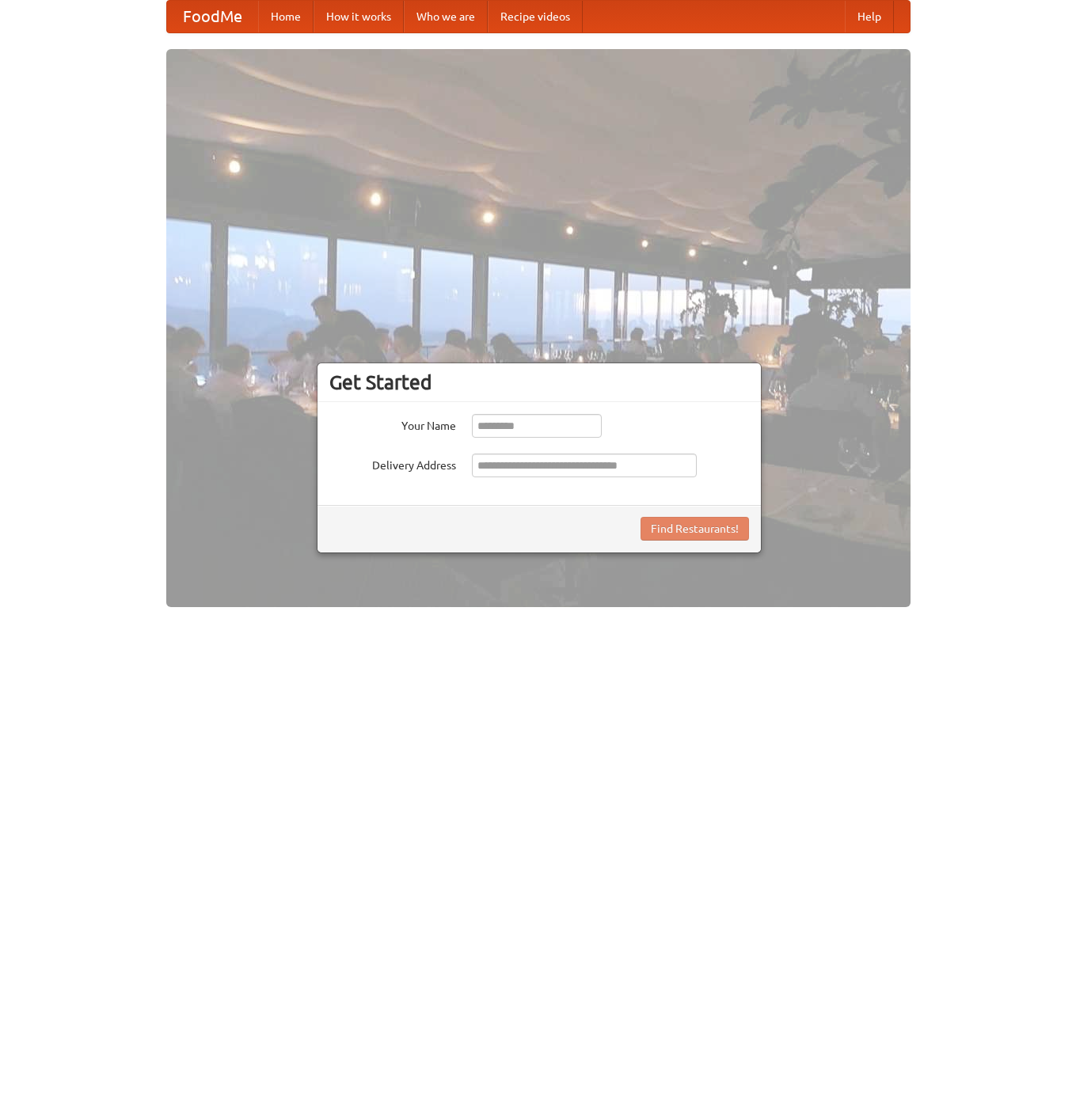 The width and height of the screenshot is (1076, 1120). I want to click on a: How it works, so click(359, 17).